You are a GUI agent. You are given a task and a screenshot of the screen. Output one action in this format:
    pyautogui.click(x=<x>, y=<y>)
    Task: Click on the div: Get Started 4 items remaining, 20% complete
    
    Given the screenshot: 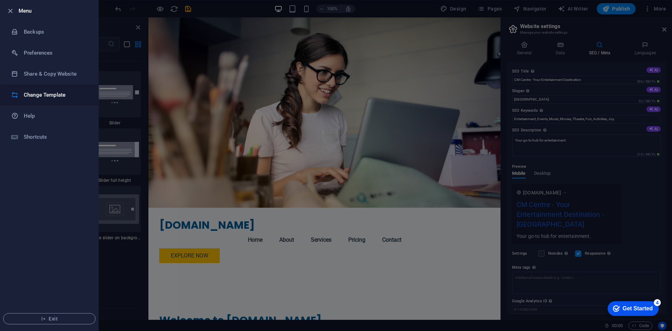 What is the action you would take?
    pyautogui.click(x=31, y=11)
    